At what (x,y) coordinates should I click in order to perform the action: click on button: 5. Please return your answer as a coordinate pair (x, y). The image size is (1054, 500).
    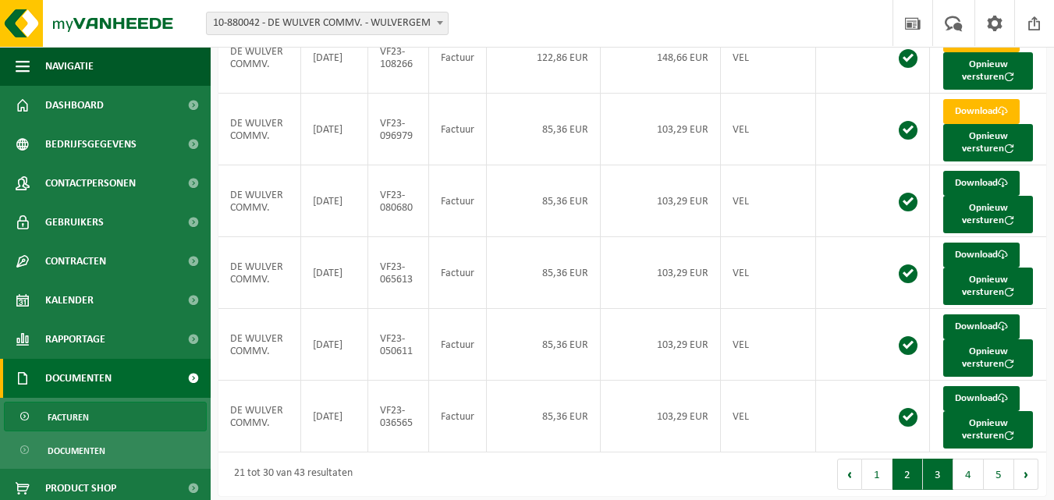
    Looking at the image, I should click on (999, 474).